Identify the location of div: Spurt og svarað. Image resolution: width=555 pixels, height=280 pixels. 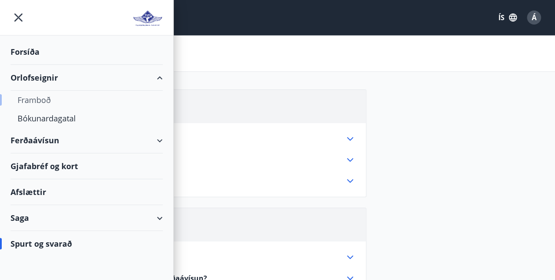
(86, 244).